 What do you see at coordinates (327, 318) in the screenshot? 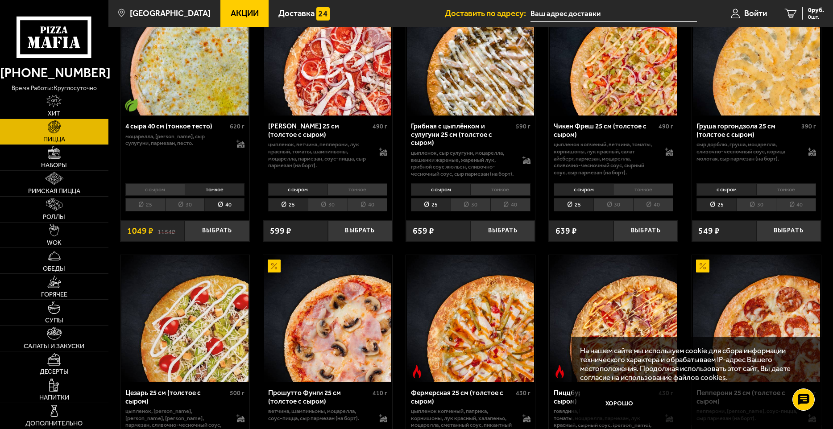
I see `img: Прошутто Фунги 25 см (толстое с сыром)` at bounding box center [327, 318].